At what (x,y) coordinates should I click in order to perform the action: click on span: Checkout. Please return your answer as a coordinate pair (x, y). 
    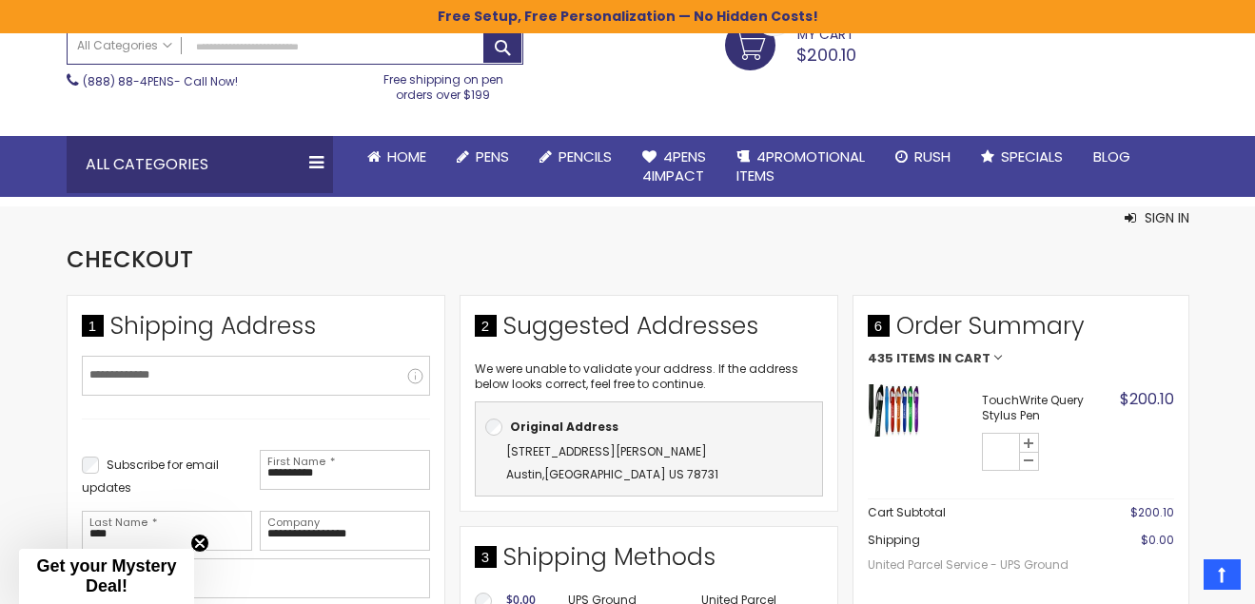
    Looking at the image, I should click on (129, 259).